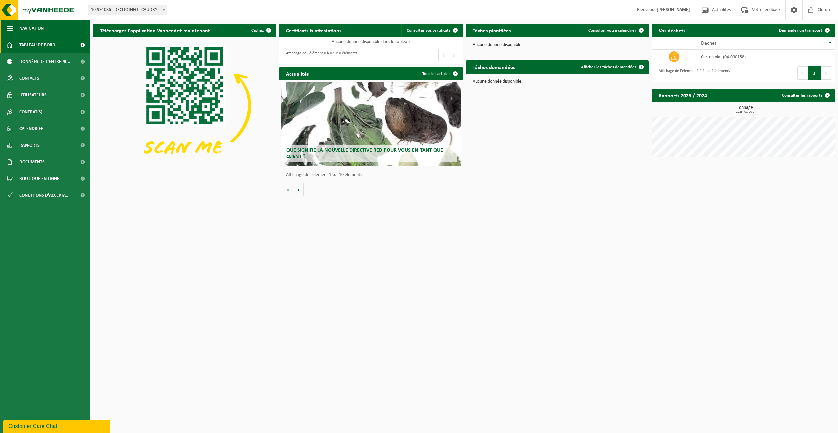 The width and height of the screenshot is (838, 433). Describe the element at coordinates (615, 30) in the screenshot. I see `a: Consulter votre calendrier` at that location.